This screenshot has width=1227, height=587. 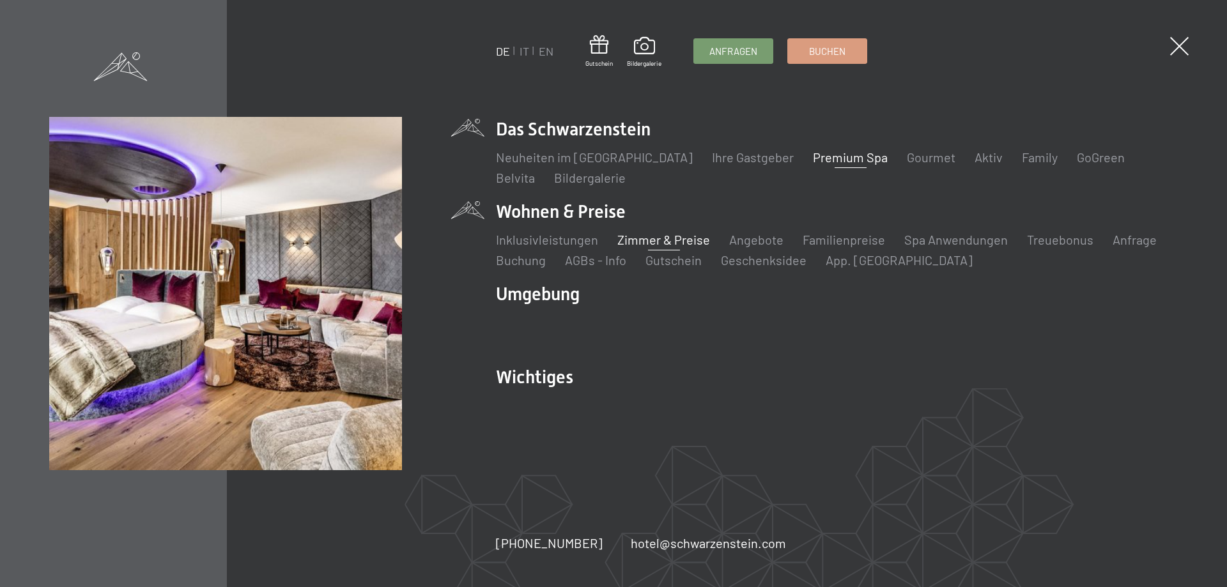 I want to click on a: DE, so click(x=503, y=51).